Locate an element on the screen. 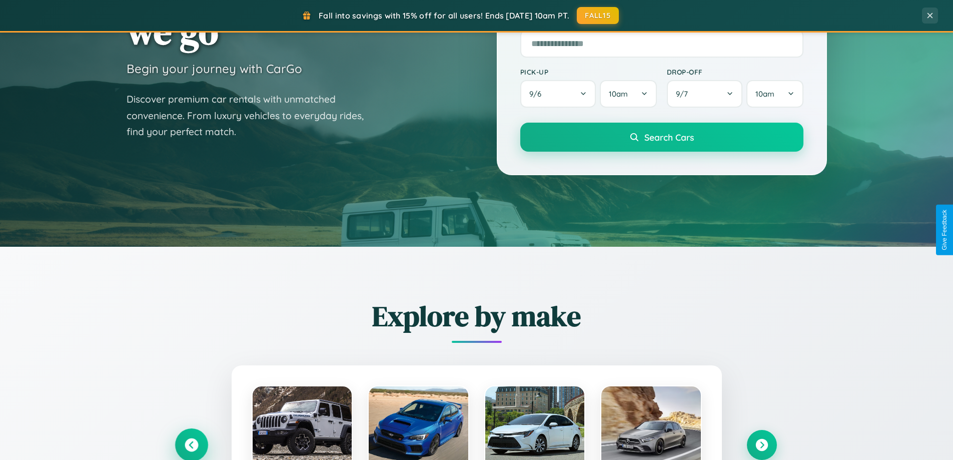 The width and height of the screenshot is (953, 460). span: 9 / 6 is located at coordinates (538, 94).